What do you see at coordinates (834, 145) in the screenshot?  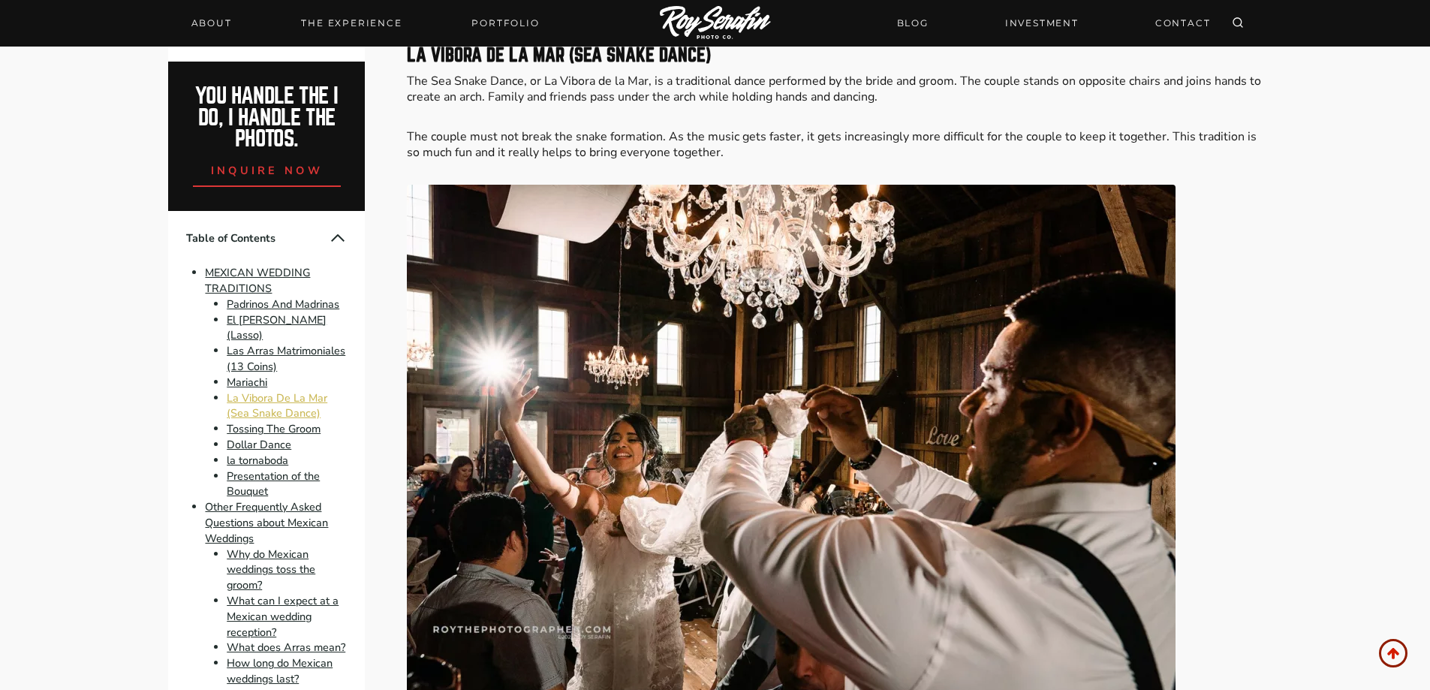 I see `p: The couple must not break the snake formation. As the music gets faster, it gets increasingly mor...` at bounding box center [834, 145].